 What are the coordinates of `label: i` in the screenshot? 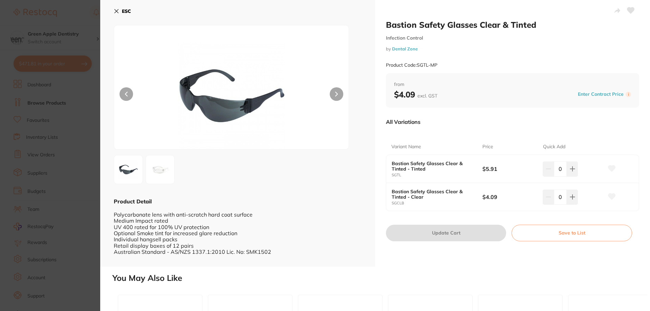 It's located at (628, 94).